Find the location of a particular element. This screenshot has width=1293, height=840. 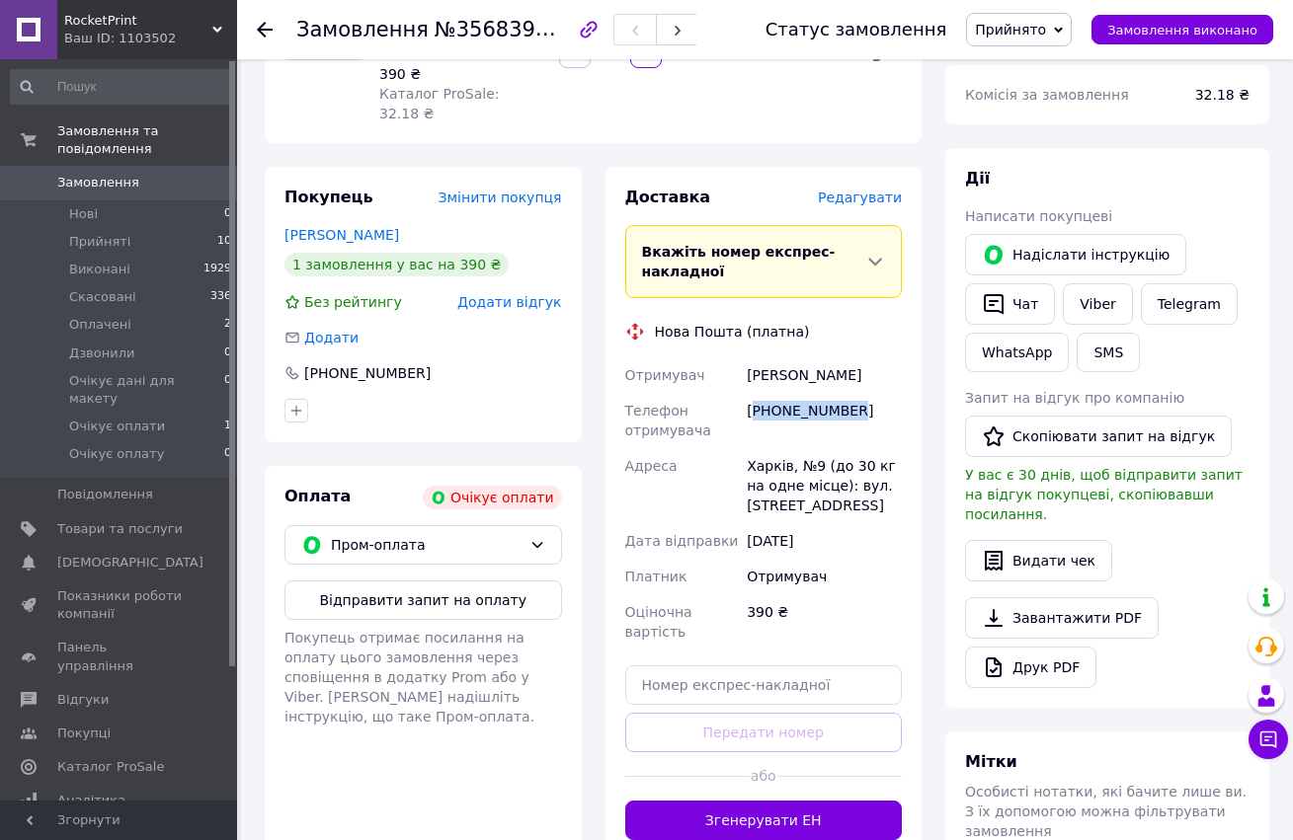

span: 1 is located at coordinates (227, 427).